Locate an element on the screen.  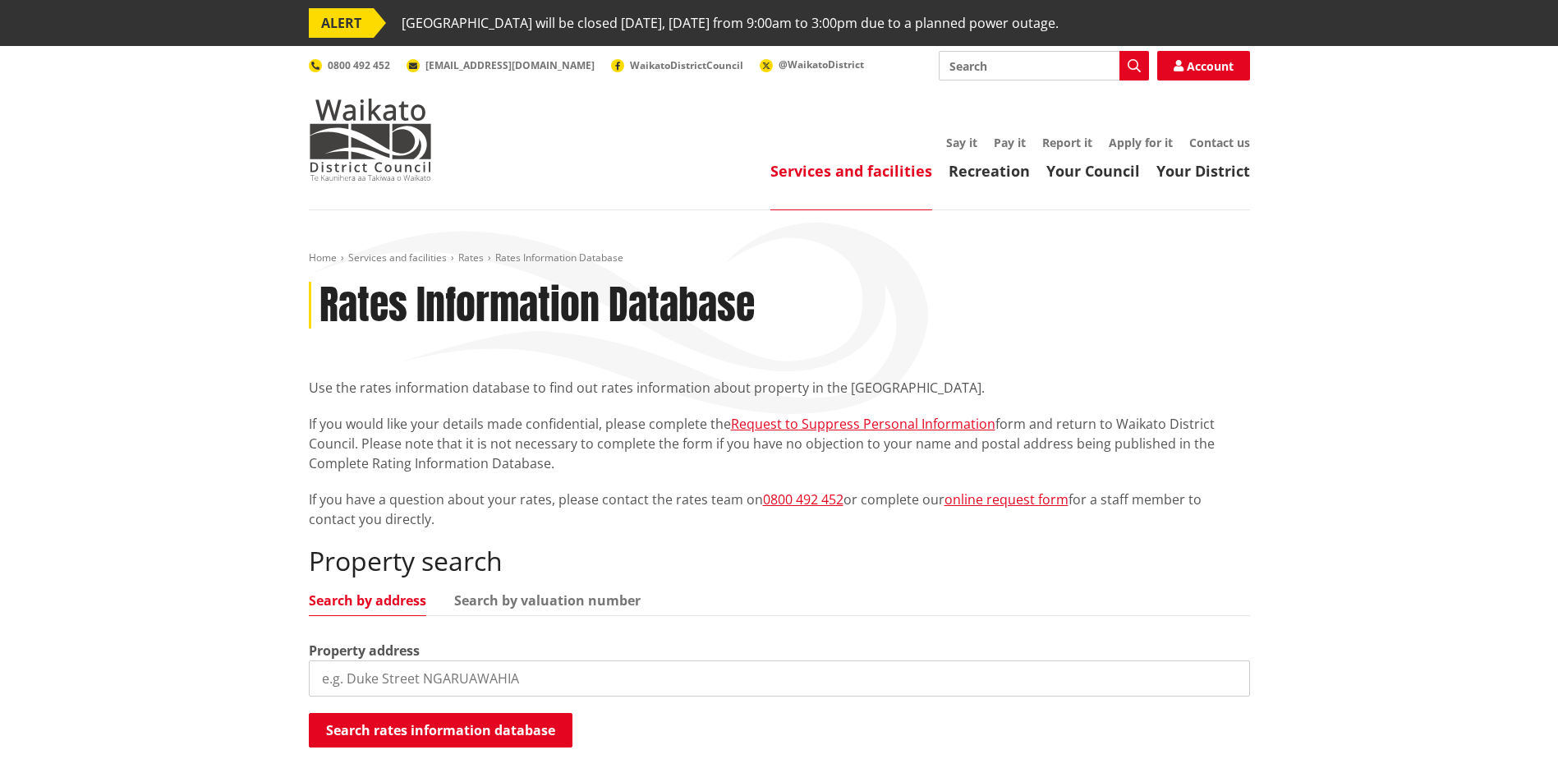
a: online request form is located at coordinates (1006, 499).